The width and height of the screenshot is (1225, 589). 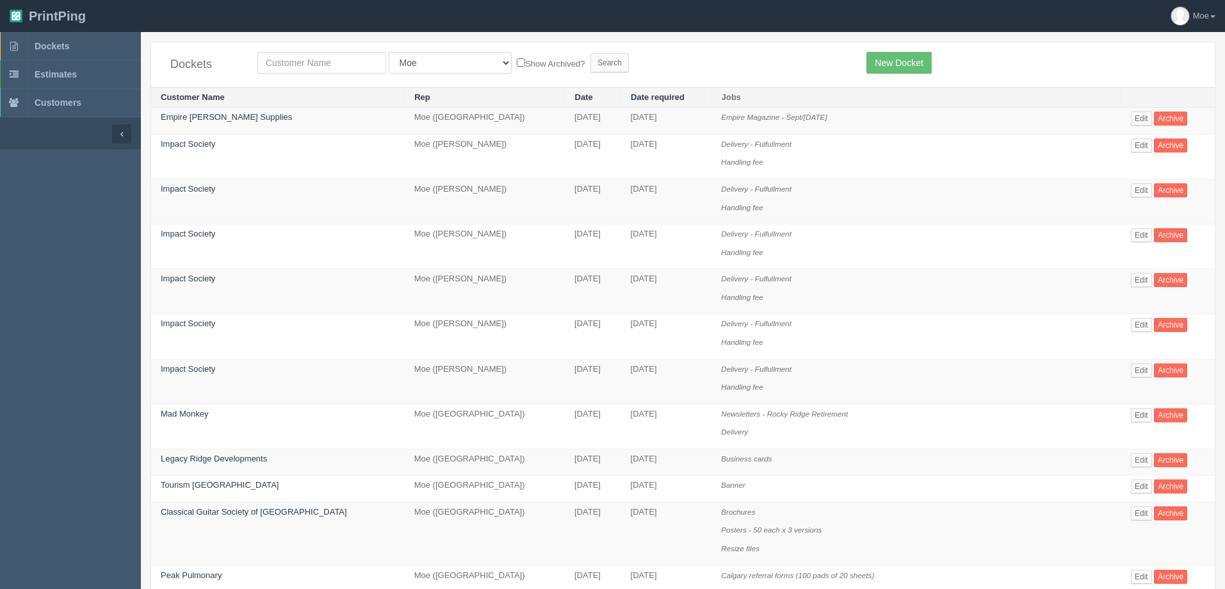 I want to click on span: Estimates, so click(x=56, y=74).